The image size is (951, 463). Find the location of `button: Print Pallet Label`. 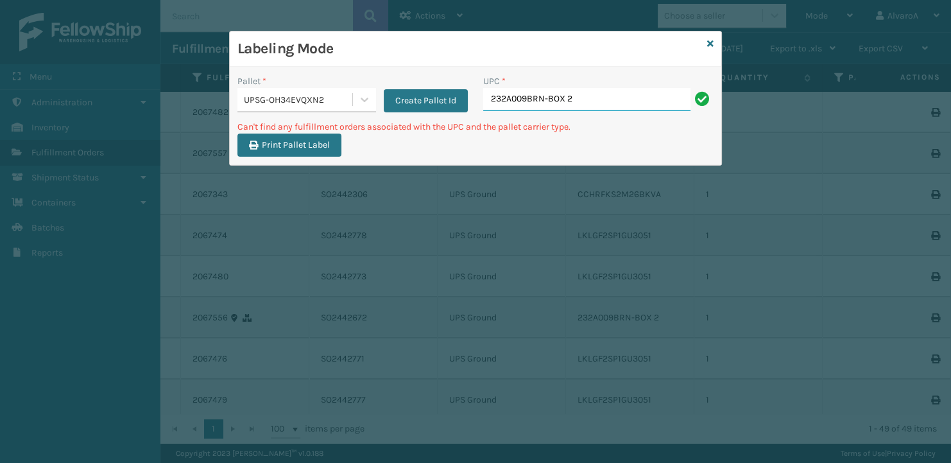

button: Print Pallet Label is located at coordinates (289, 145).